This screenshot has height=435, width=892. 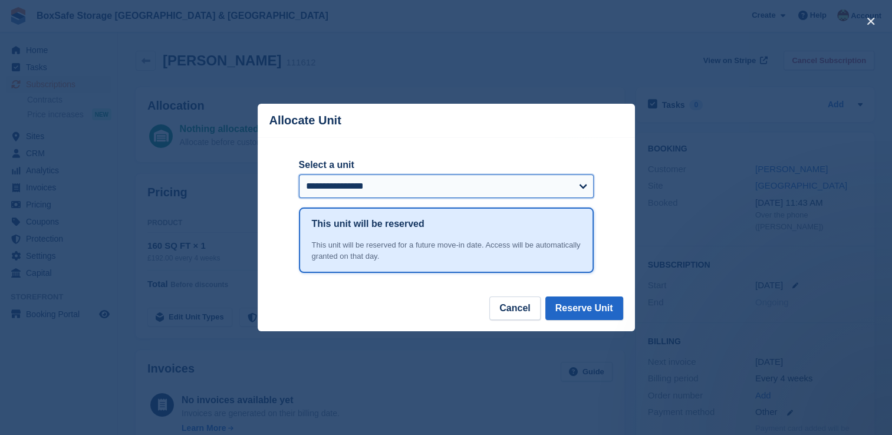 I want to click on button: Reserve Unit, so click(x=584, y=308).